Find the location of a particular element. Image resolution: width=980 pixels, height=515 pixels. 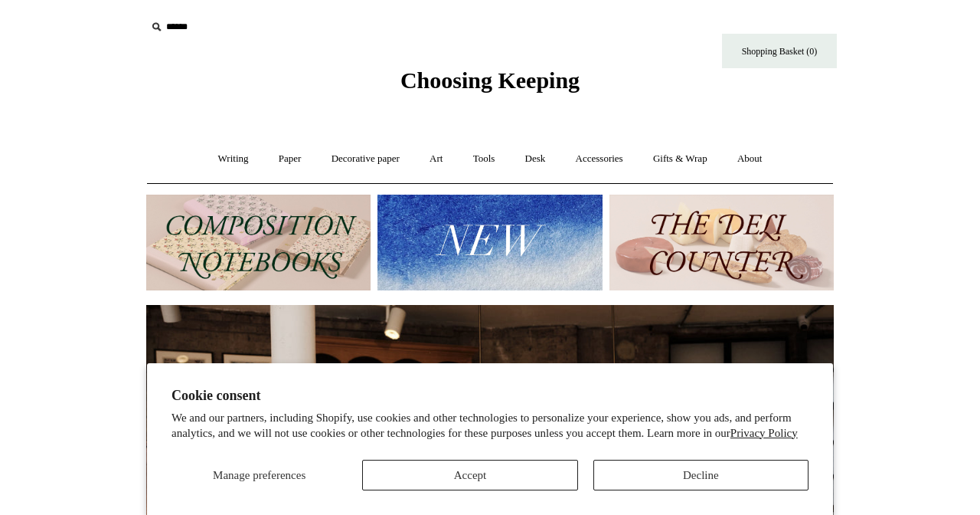

a: Shopping Basket (0) is located at coordinates (779, 51).